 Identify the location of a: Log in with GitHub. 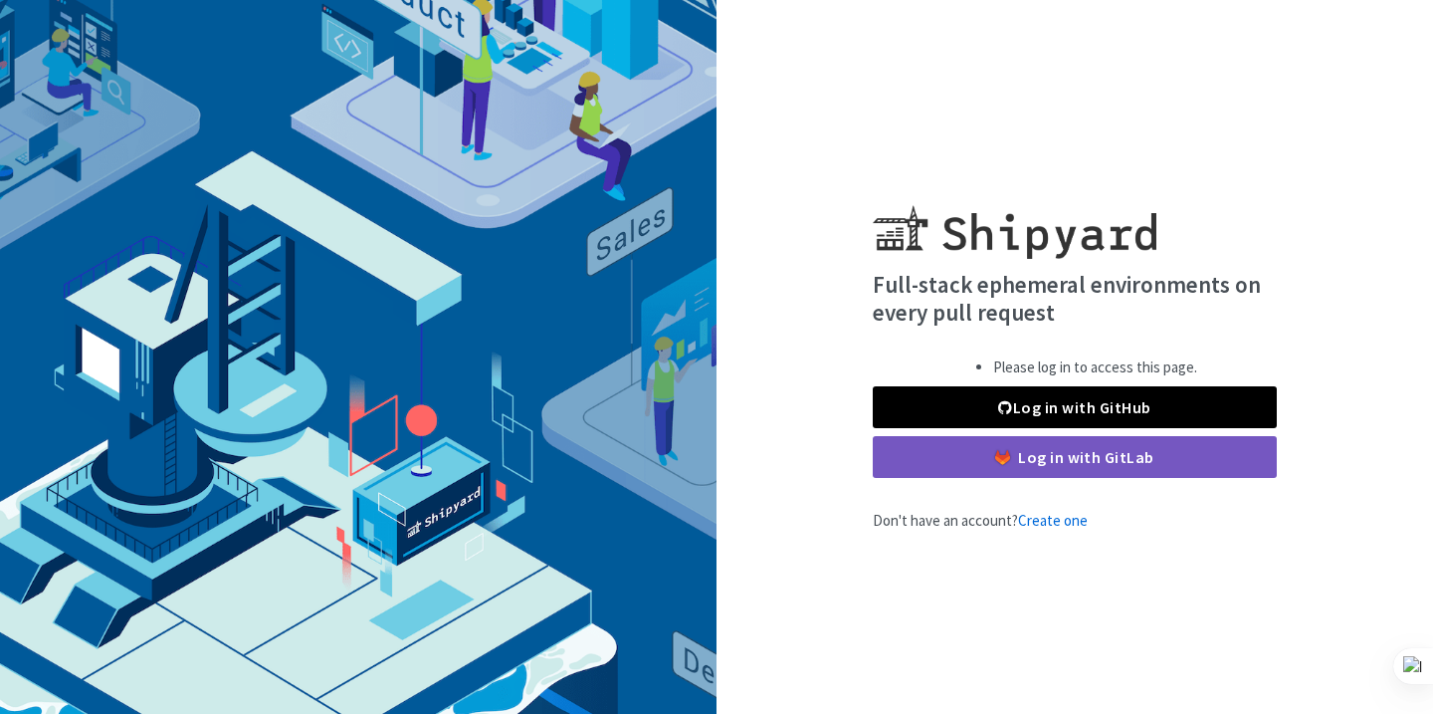
(1075, 407).